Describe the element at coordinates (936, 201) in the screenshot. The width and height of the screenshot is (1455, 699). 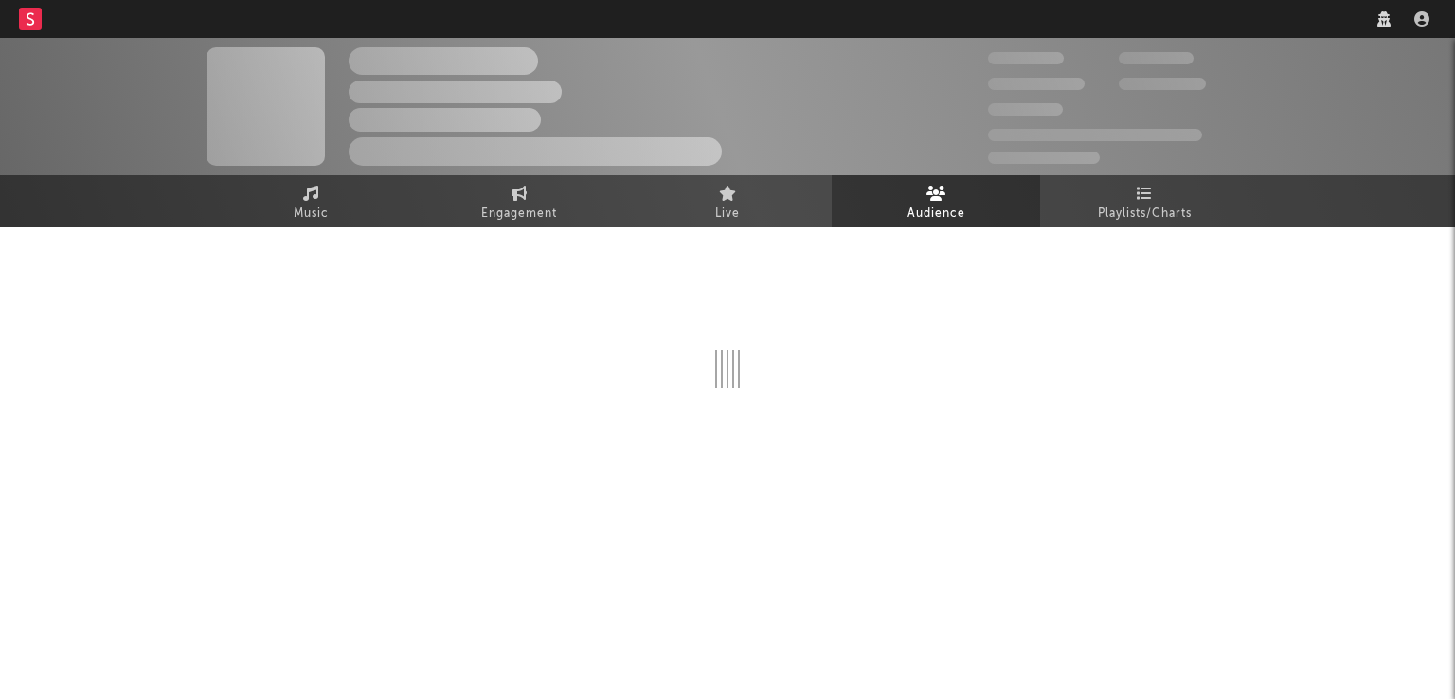
I see `a: Audience` at that location.